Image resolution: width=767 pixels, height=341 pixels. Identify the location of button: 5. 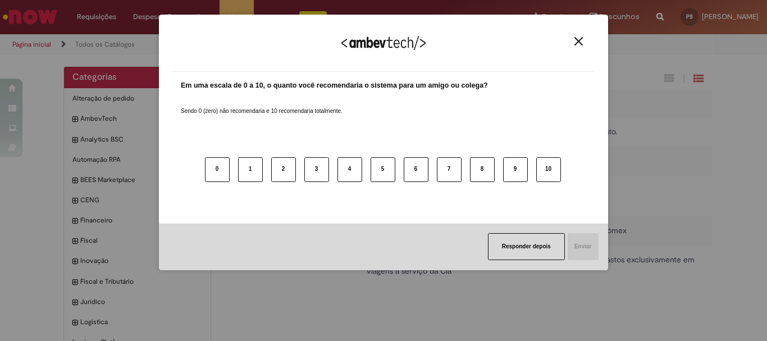
(383, 170).